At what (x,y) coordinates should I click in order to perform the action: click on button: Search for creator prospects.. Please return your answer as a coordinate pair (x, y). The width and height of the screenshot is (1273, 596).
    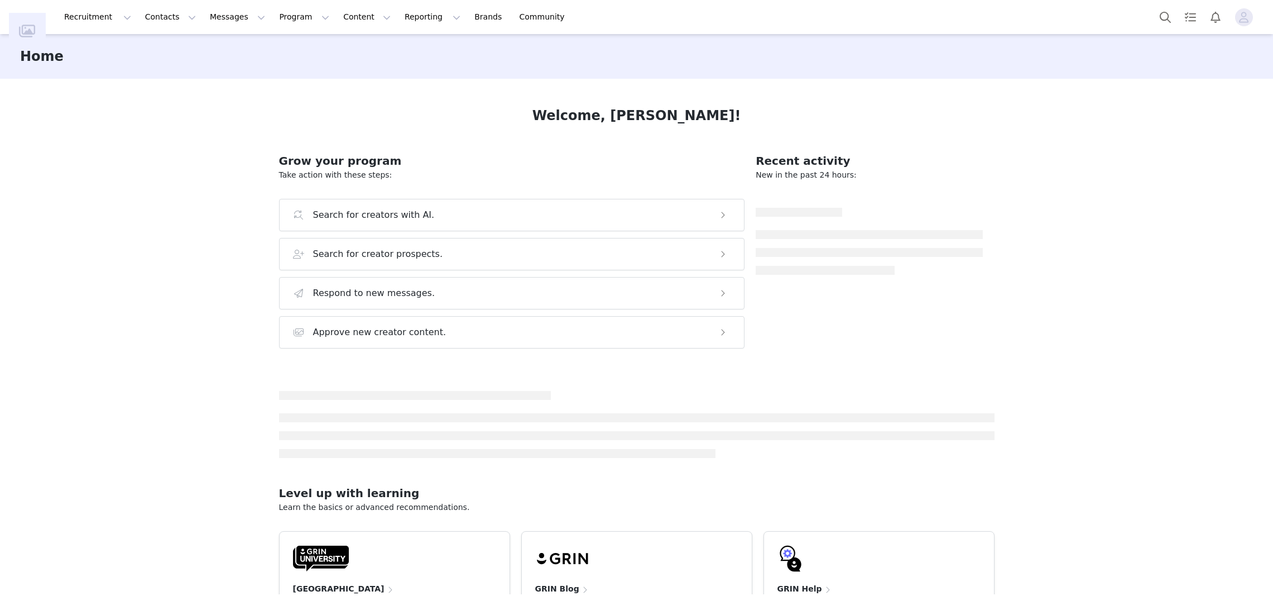
    Looking at the image, I should click on (512, 254).